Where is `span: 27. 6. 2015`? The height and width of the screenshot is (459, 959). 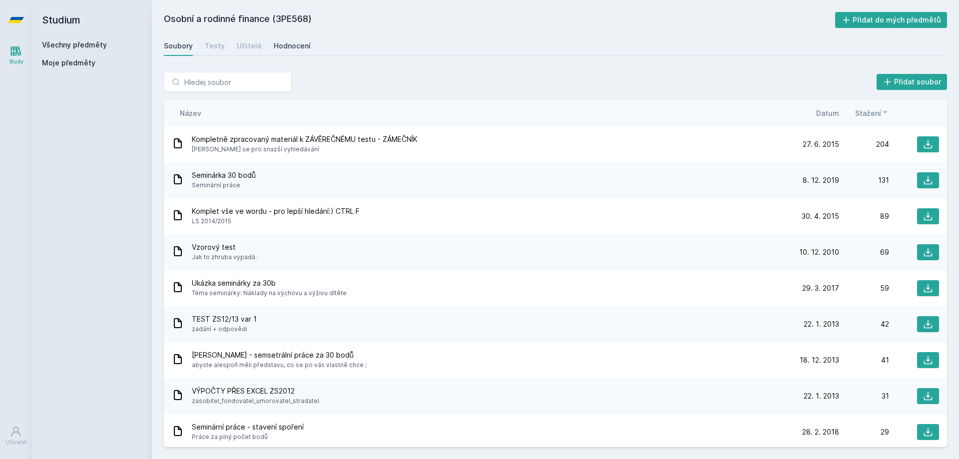 span: 27. 6. 2015 is located at coordinates (820, 144).